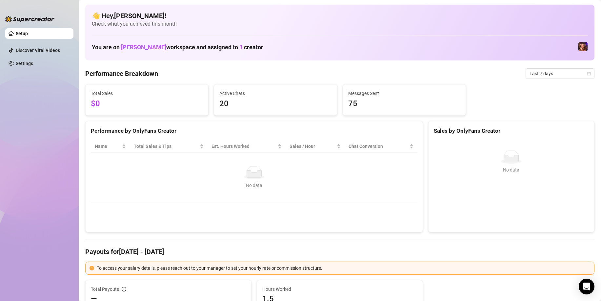 This screenshot has width=601, height=301. What do you see at coordinates (405, 104) in the screenshot?
I see `span: 75` at bounding box center [405, 104].